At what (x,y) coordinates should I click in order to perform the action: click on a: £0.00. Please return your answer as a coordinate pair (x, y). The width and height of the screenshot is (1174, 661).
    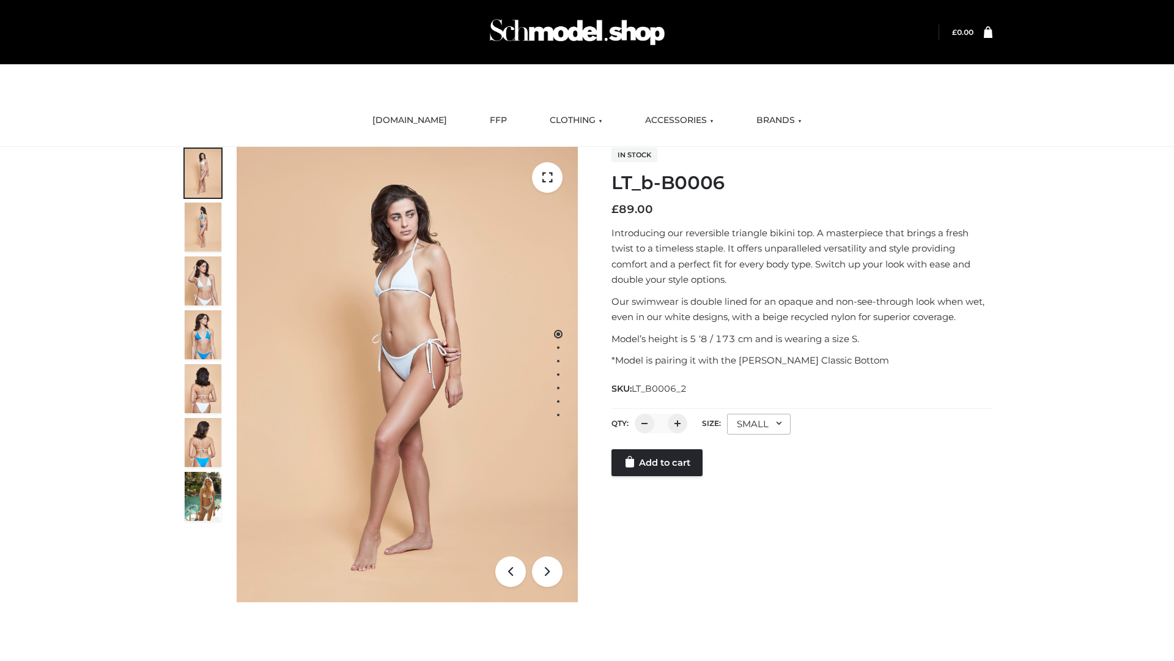
    Looking at the image, I should click on (963, 32).